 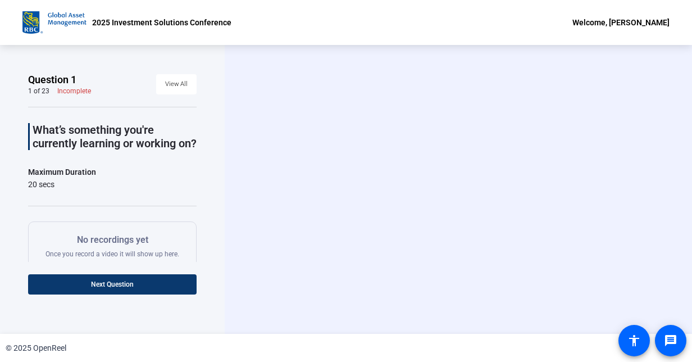 I want to click on div: Incomplete, so click(x=74, y=91).